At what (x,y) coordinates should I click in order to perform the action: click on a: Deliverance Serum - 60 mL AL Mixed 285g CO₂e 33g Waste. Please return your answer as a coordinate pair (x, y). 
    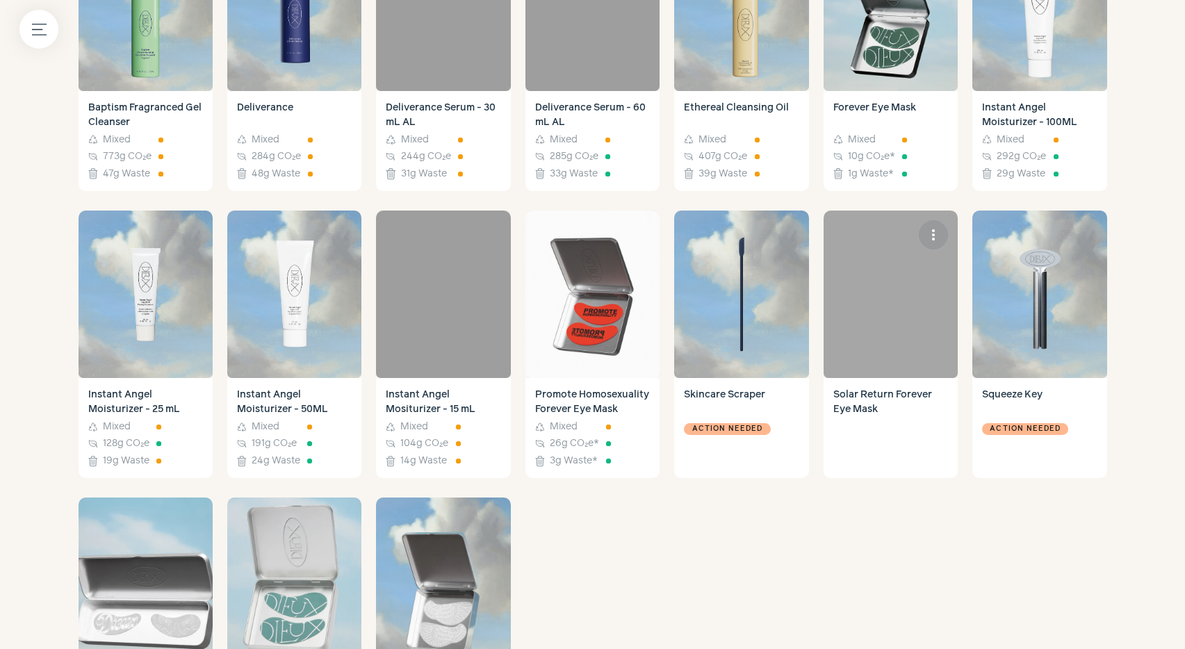
    Looking at the image, I should click on (592, 141).